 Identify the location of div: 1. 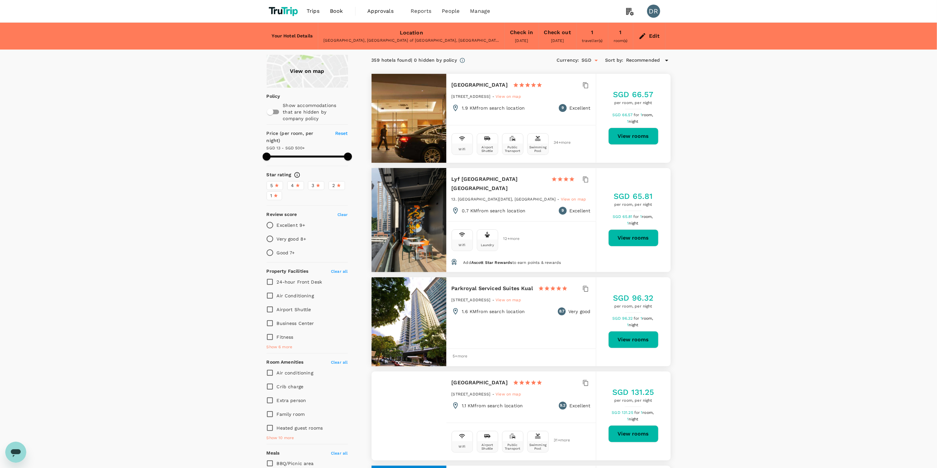
(620, 32).